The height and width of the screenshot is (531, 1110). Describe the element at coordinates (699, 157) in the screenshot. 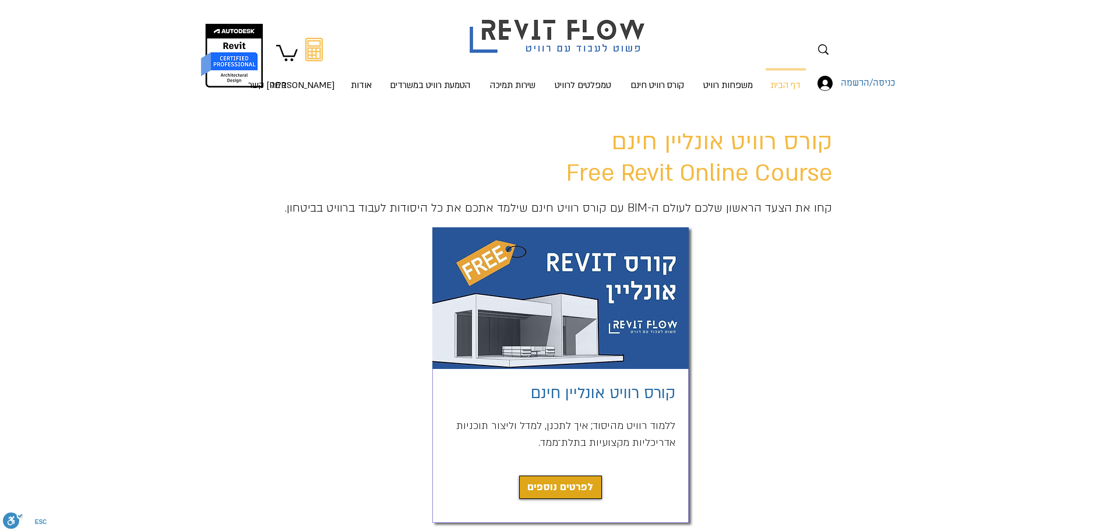

I see `span: קורס רוויט אונליין חינם Free Revit Online Course` at that location.